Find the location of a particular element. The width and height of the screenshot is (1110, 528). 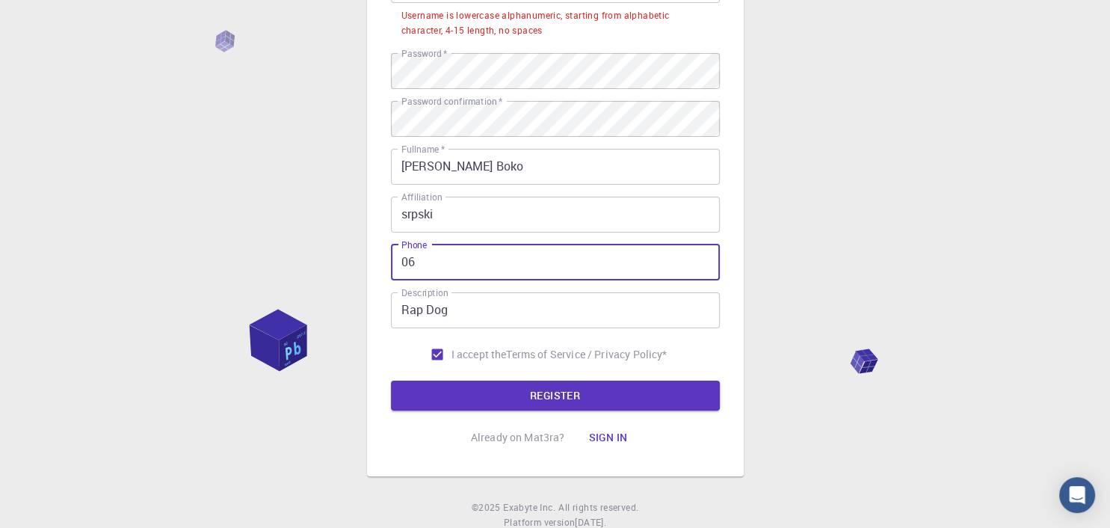

span: © 2025 is located at coordinates (487, 508).